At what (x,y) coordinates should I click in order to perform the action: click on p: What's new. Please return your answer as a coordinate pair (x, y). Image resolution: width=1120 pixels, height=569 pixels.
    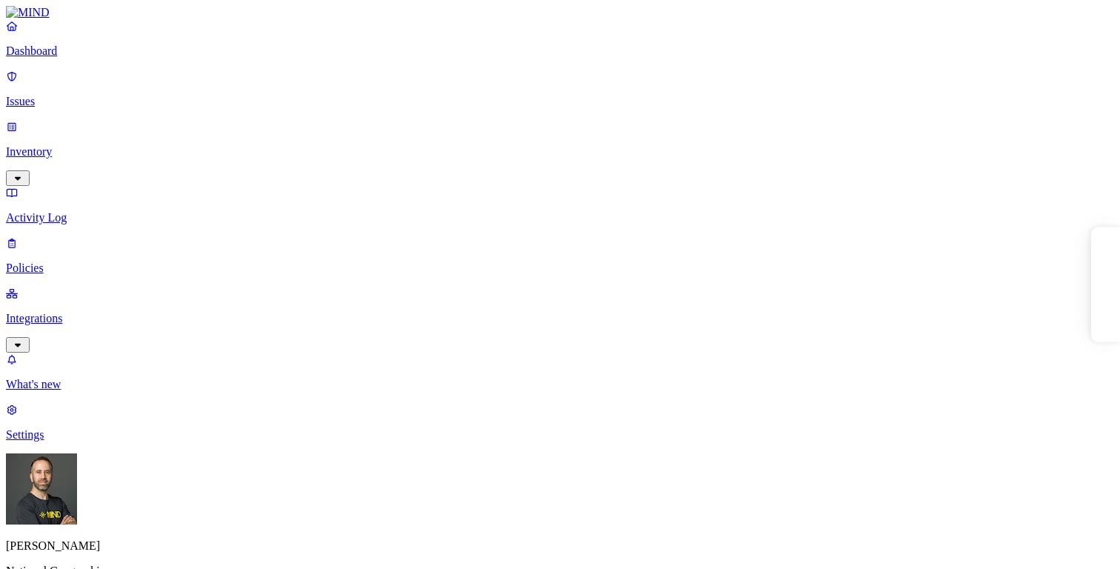
    Looking at the image, I should click on (560, 385).